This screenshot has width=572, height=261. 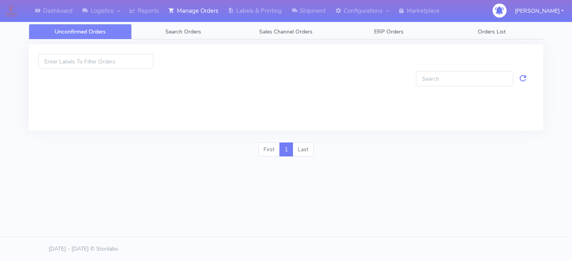 I want to click on span: Unconfirmed Orders, so click(x=80, y=32).